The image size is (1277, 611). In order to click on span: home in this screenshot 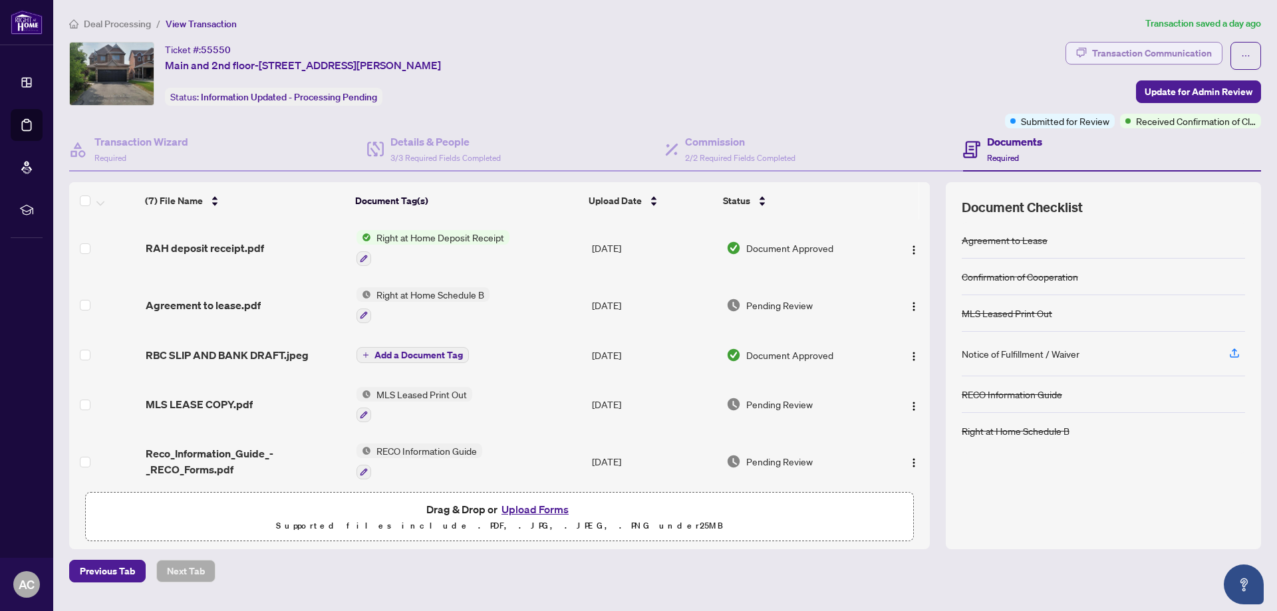, I will do `click(74, 24)`.